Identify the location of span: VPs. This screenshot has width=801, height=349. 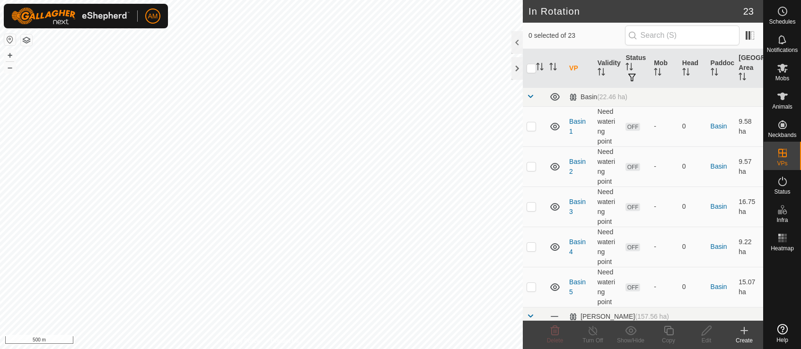
(782, 164).